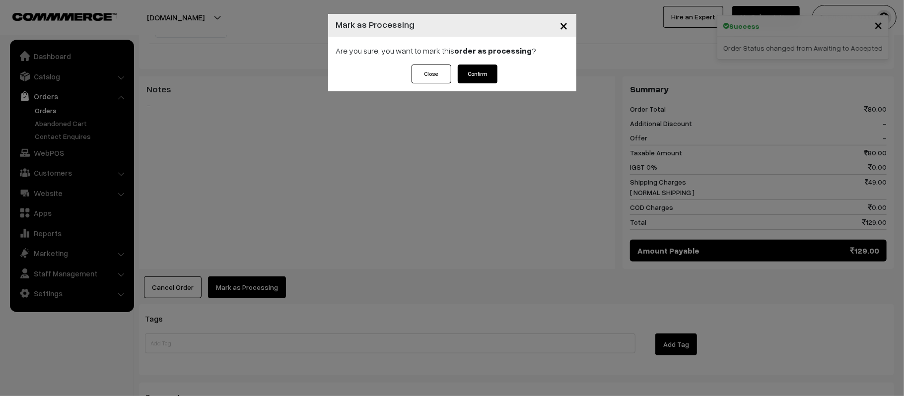 This screenshot has width=904, height=396. What do you see at coordinates (452, 51) in the screenshot?
I see `div: Are you sure, you want to mark this ?` at bounding box center [452, 51].